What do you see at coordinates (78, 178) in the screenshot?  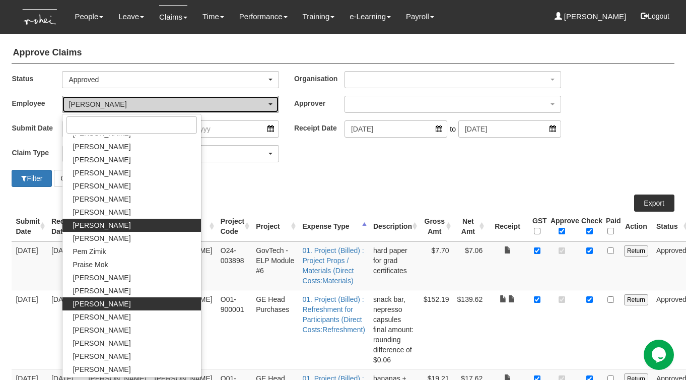 I see `button: Clear Filter` at bounding box center [78, 178].